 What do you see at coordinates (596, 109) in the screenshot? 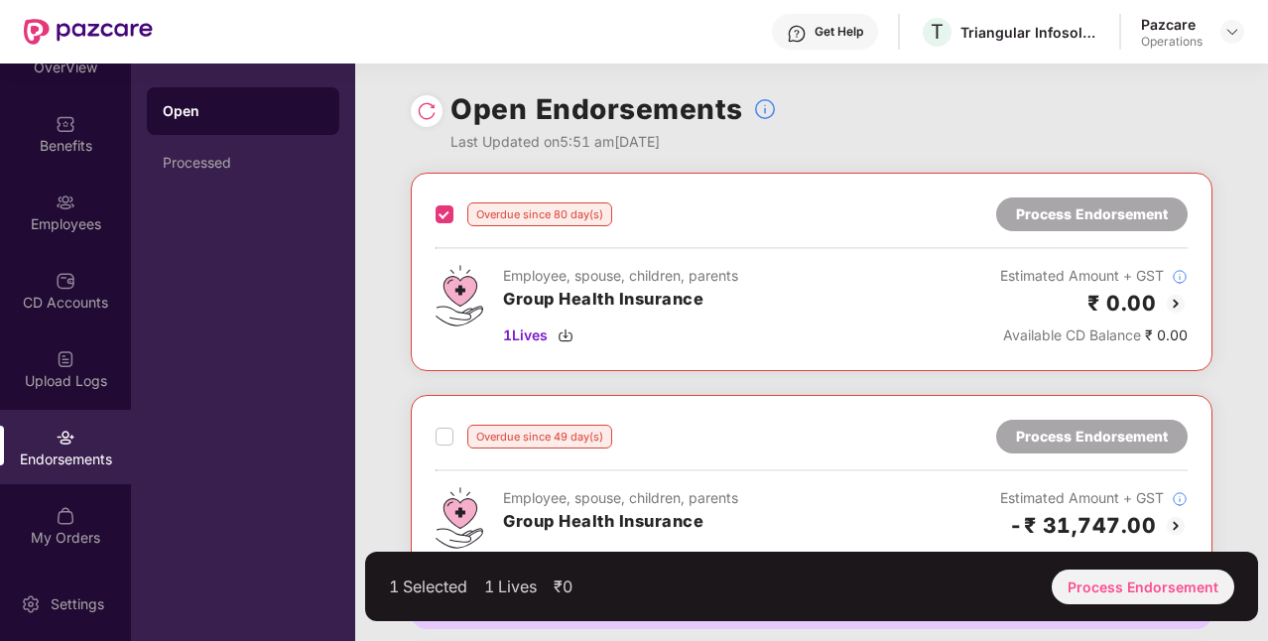
I see `h1: Open Endorsements` at bounding box center [596, 109].